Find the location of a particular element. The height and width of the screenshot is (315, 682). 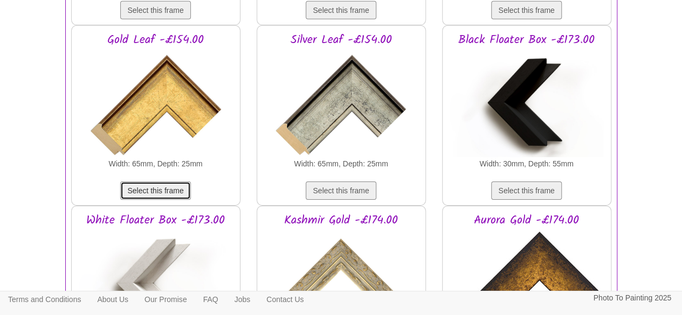

a: Our Promise is located at coordinates (165, 300).